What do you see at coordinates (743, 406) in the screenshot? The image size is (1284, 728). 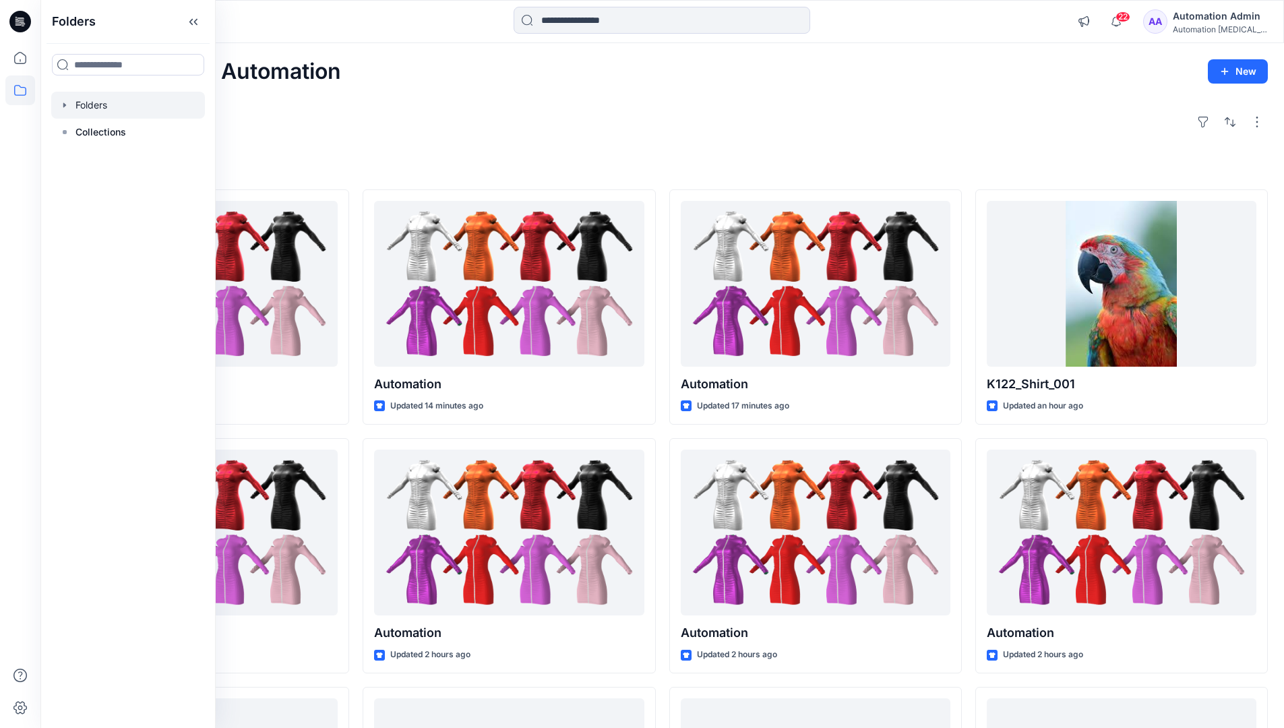 I see `p: Updated 17 minutes ago` at bounding box center [743, 406].